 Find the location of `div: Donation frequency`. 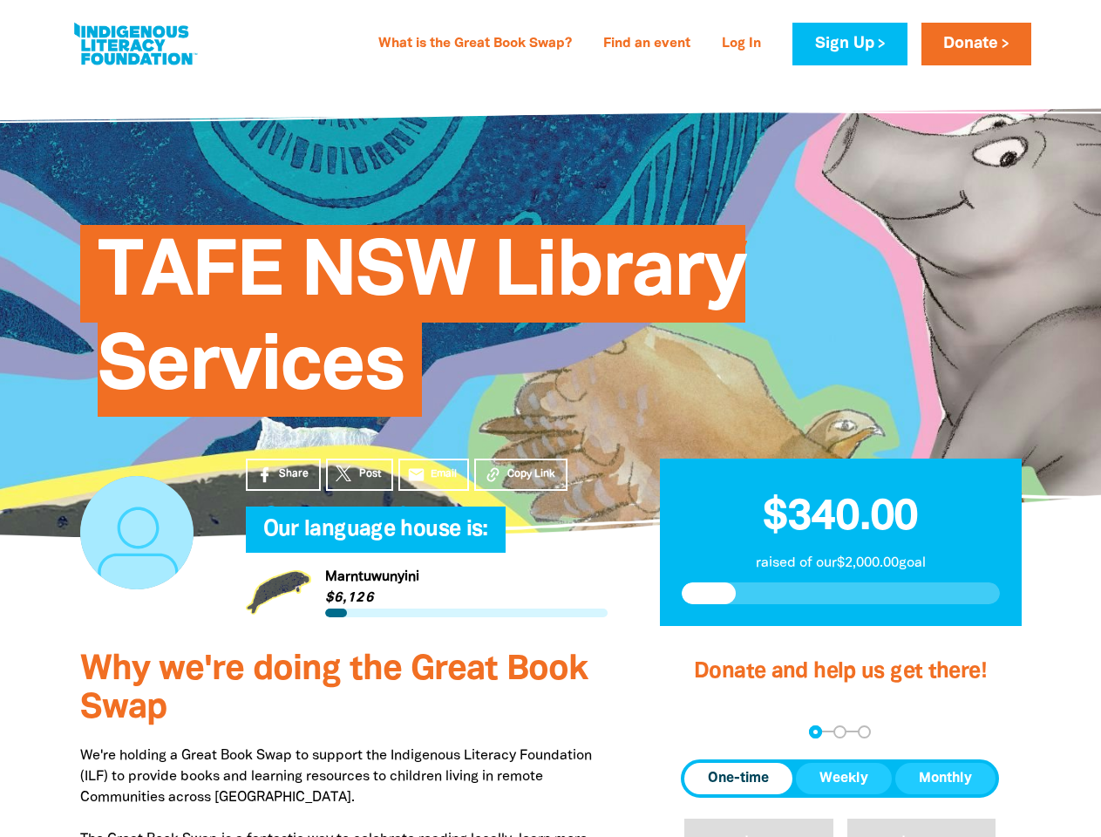

div: Donation frequency is located at coordinates (839, 778).